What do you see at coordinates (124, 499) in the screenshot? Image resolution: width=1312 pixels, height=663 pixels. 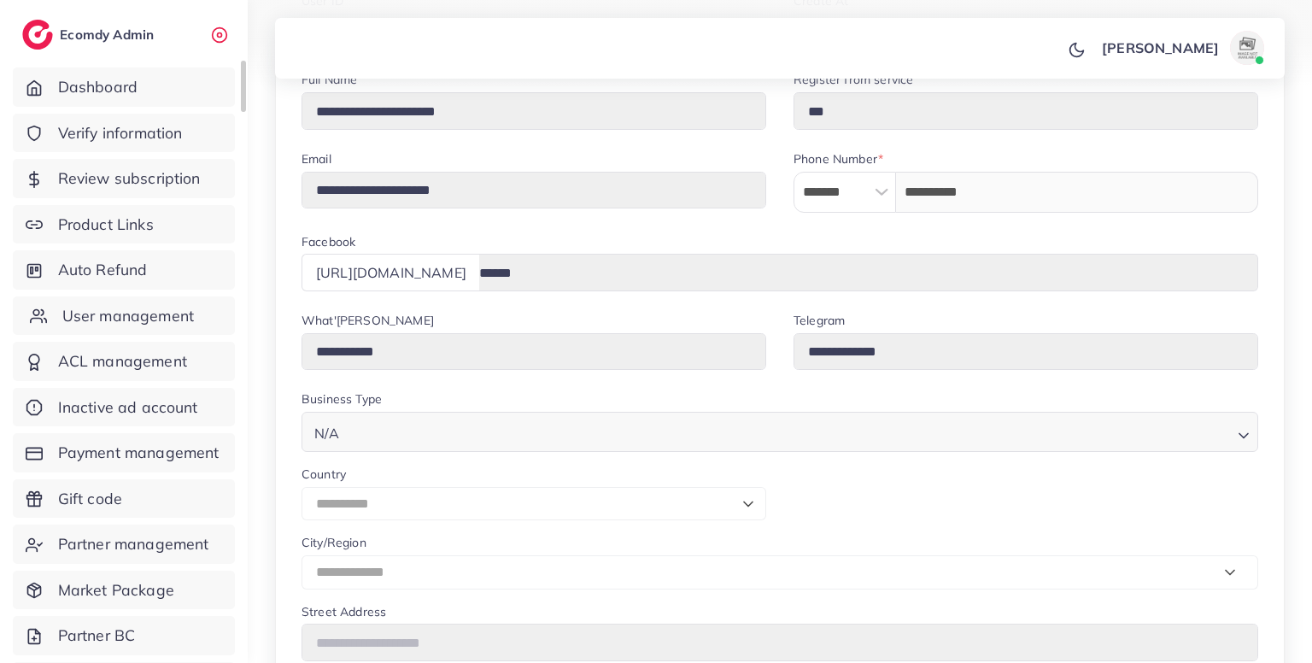 I see `a: Gift code` at bounding box center [124, 499].